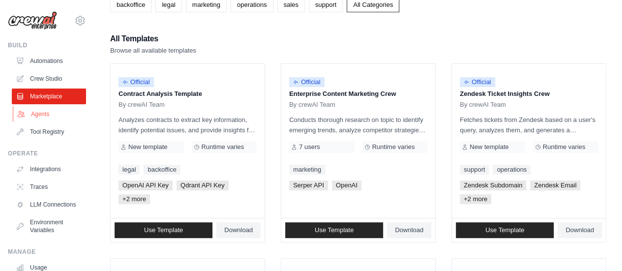 The height and width of the screenshot is (271, 622). Describe the element at coordinates (47, 252) in the screenshot. I see `div: Manage` at that location.